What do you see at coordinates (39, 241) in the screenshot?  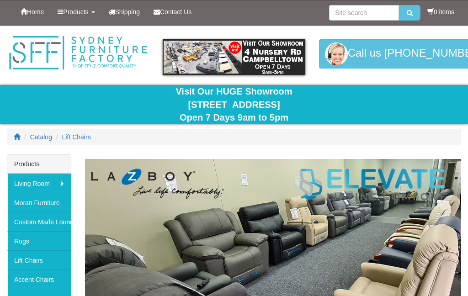 I see `a: Rugs` at bounding box center [39, 241].